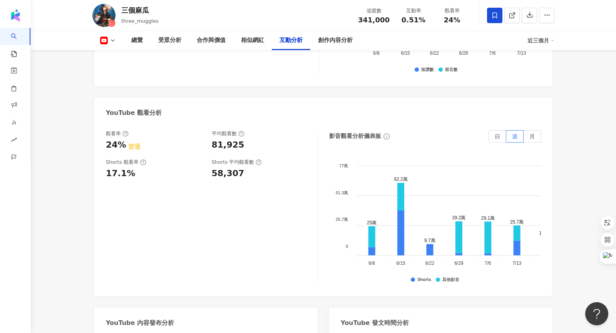 The image size is (616, 333). What do you see at coordinates (414, 11) in the screenshot?
I see `div: 互動率` at bounding box center [414, 11].